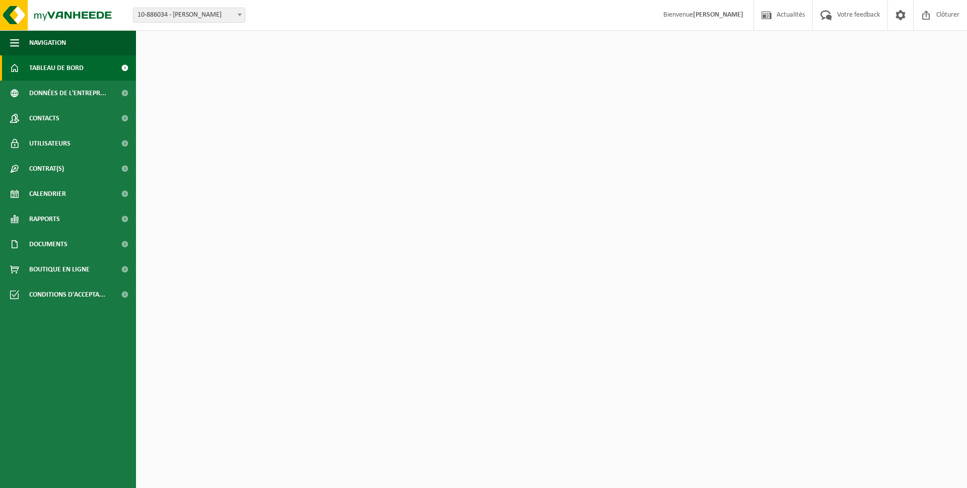  I want to click on span: 10-886034 - ROSIER - MOUSTIER, so click(189, 15).